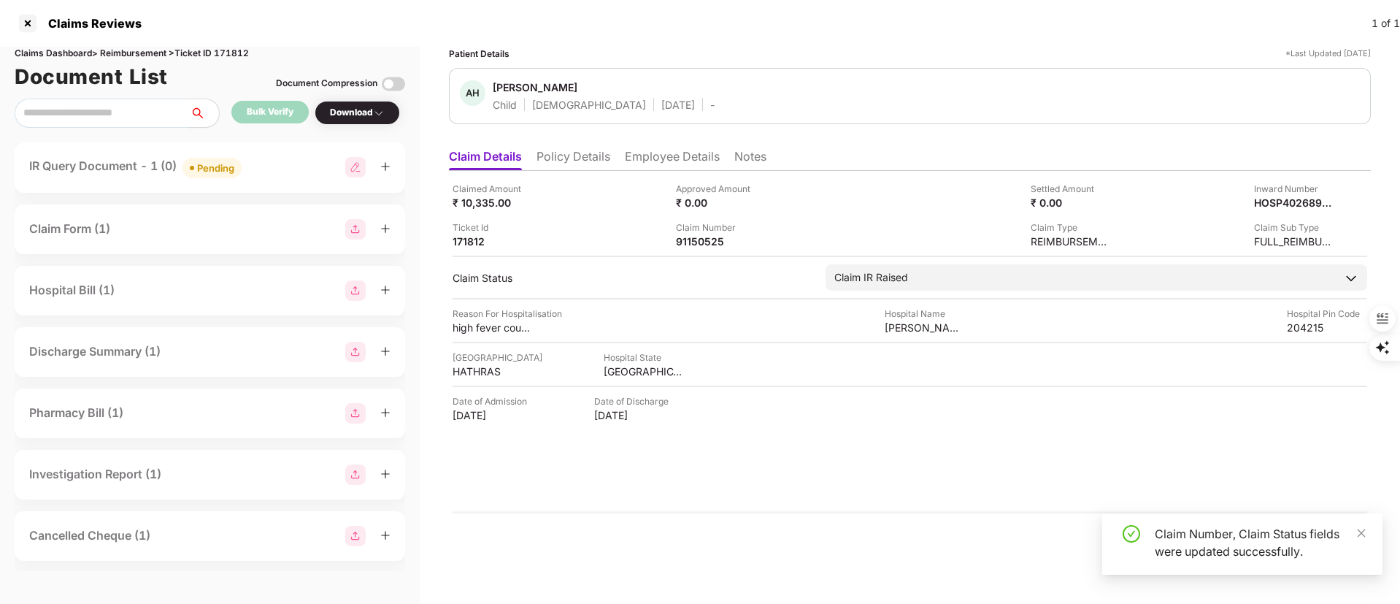 This screenshot has height=604, width=1400. What do you see at coordinates (1294, 241) in the screenshot?
I see `div: FULL_REIMBURSEMENT` at bounding box center [1294, 241].